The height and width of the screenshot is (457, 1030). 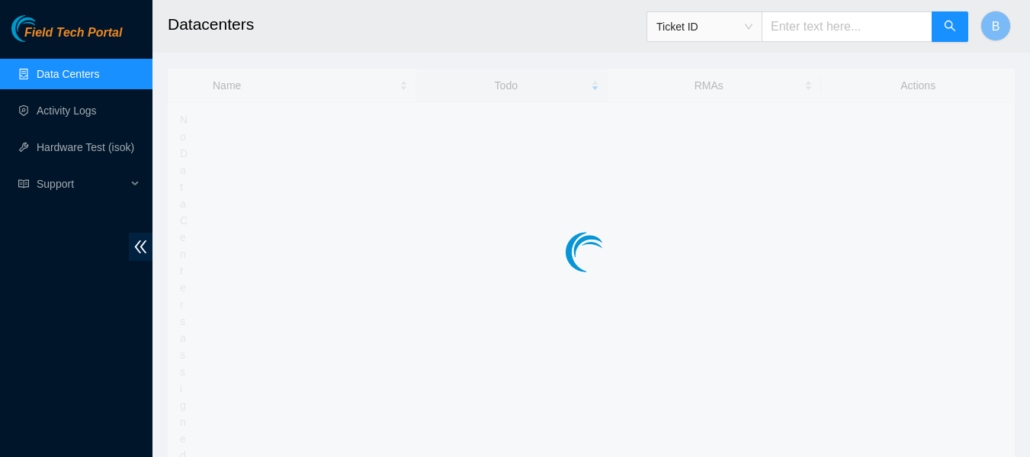 I want to click on button: B, so click(x=996, y=26).